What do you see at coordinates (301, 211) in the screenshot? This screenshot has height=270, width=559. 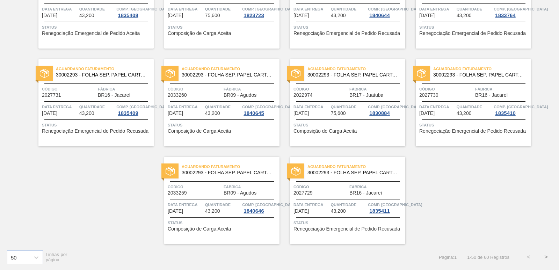 I see `span: 03/11/2025` at bounding box center [301, 211].